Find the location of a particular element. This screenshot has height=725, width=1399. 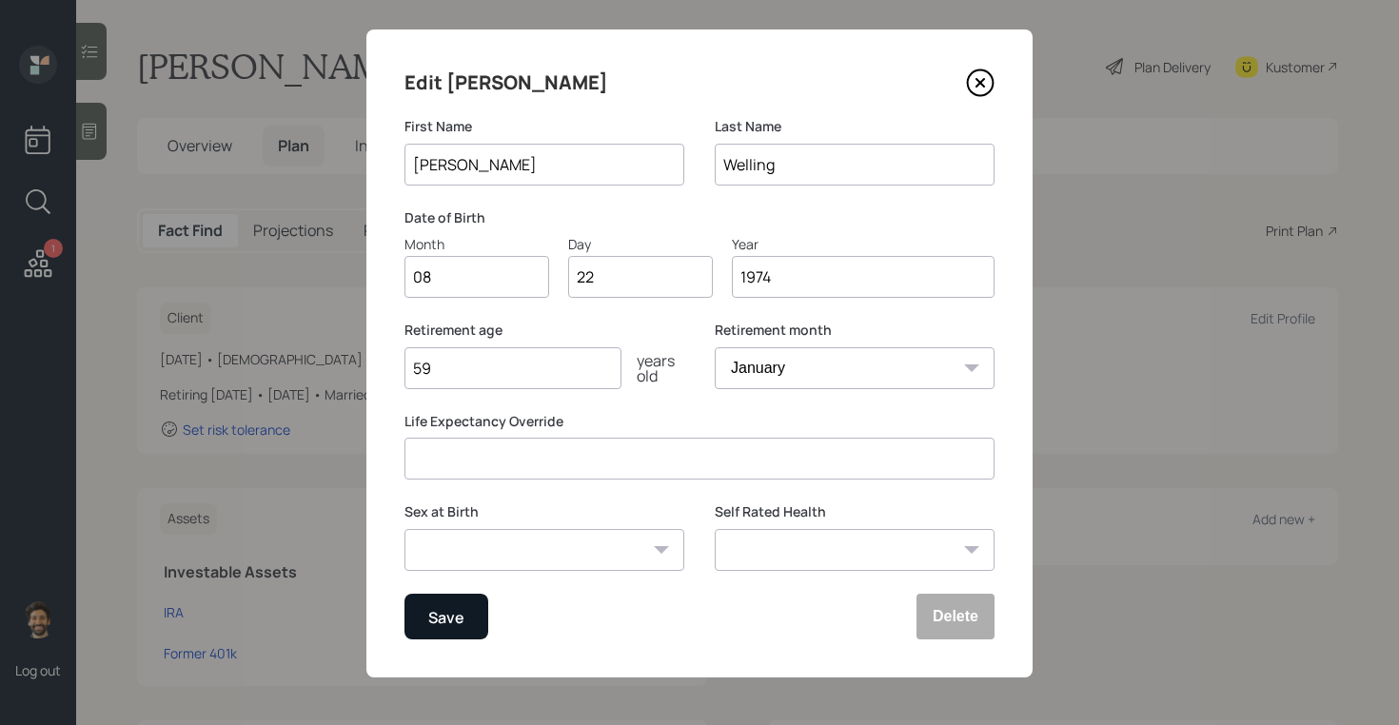

div: Year is located at coordinates (863, 244).